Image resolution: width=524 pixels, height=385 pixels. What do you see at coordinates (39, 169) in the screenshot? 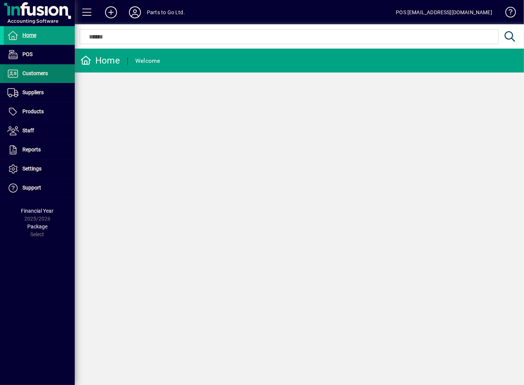
I see `a: Settings` at bounding box center [39, 169].